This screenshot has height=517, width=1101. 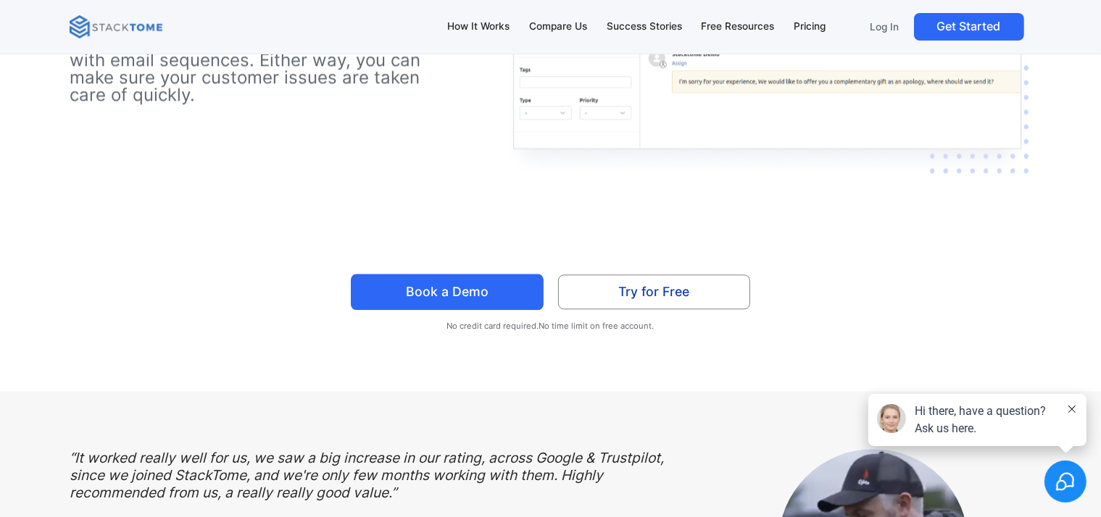 What do you see at coordinates (738, 27) in the screenshot?
I see `div: Free Resources` at bounding box center [738, 27].